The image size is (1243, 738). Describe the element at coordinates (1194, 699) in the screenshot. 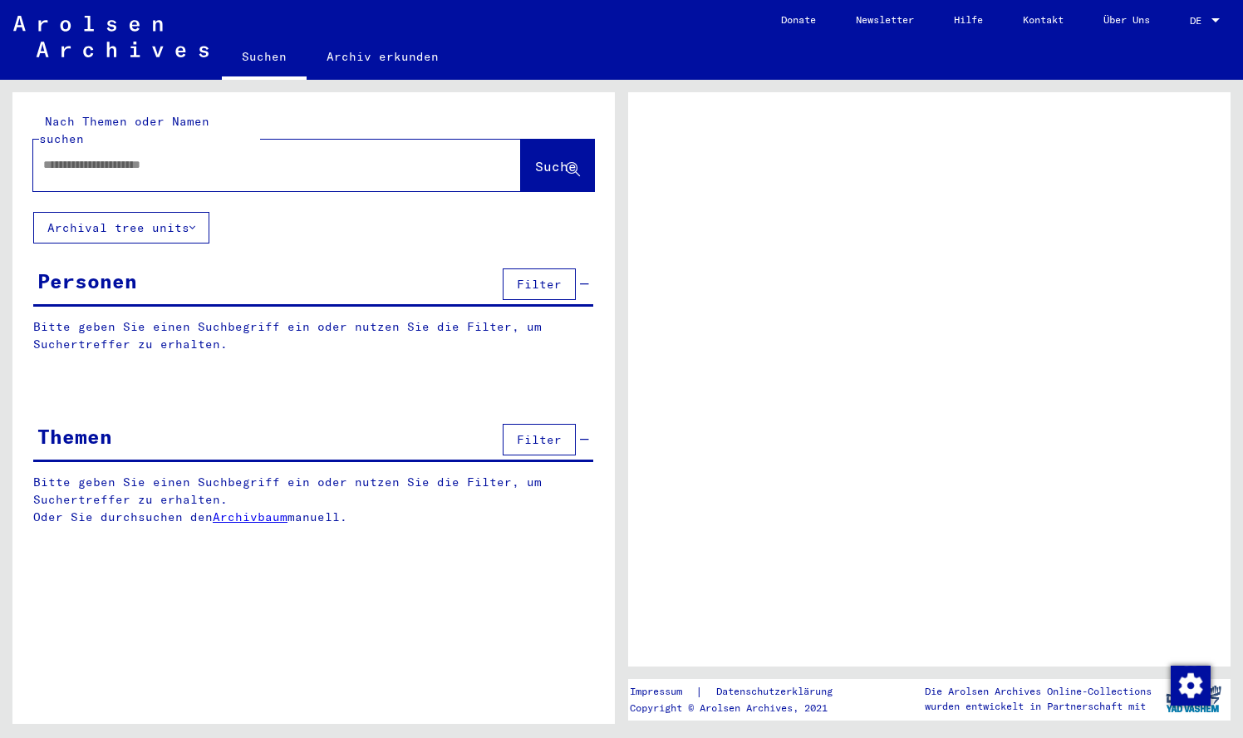

I see `img: yv_logo.png` at that location.